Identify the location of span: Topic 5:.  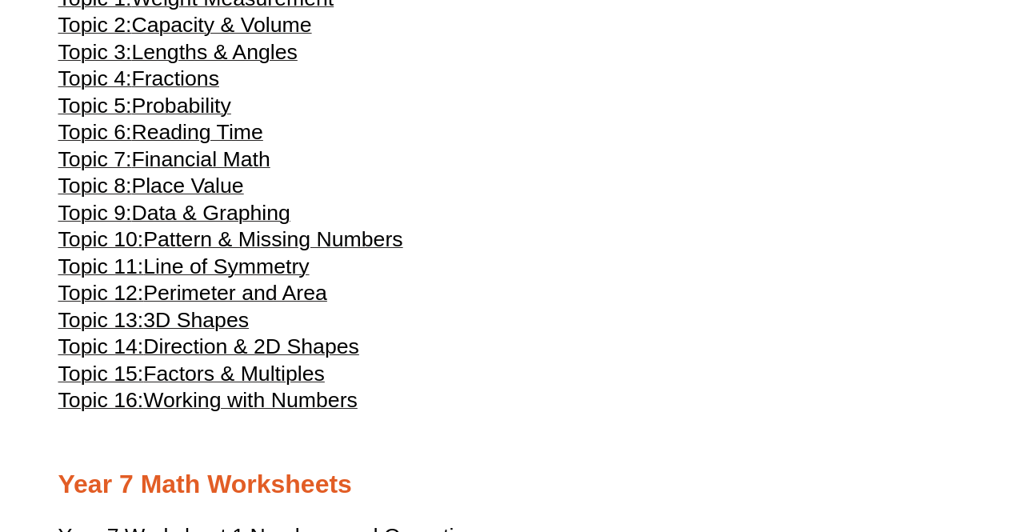
(95, 106).